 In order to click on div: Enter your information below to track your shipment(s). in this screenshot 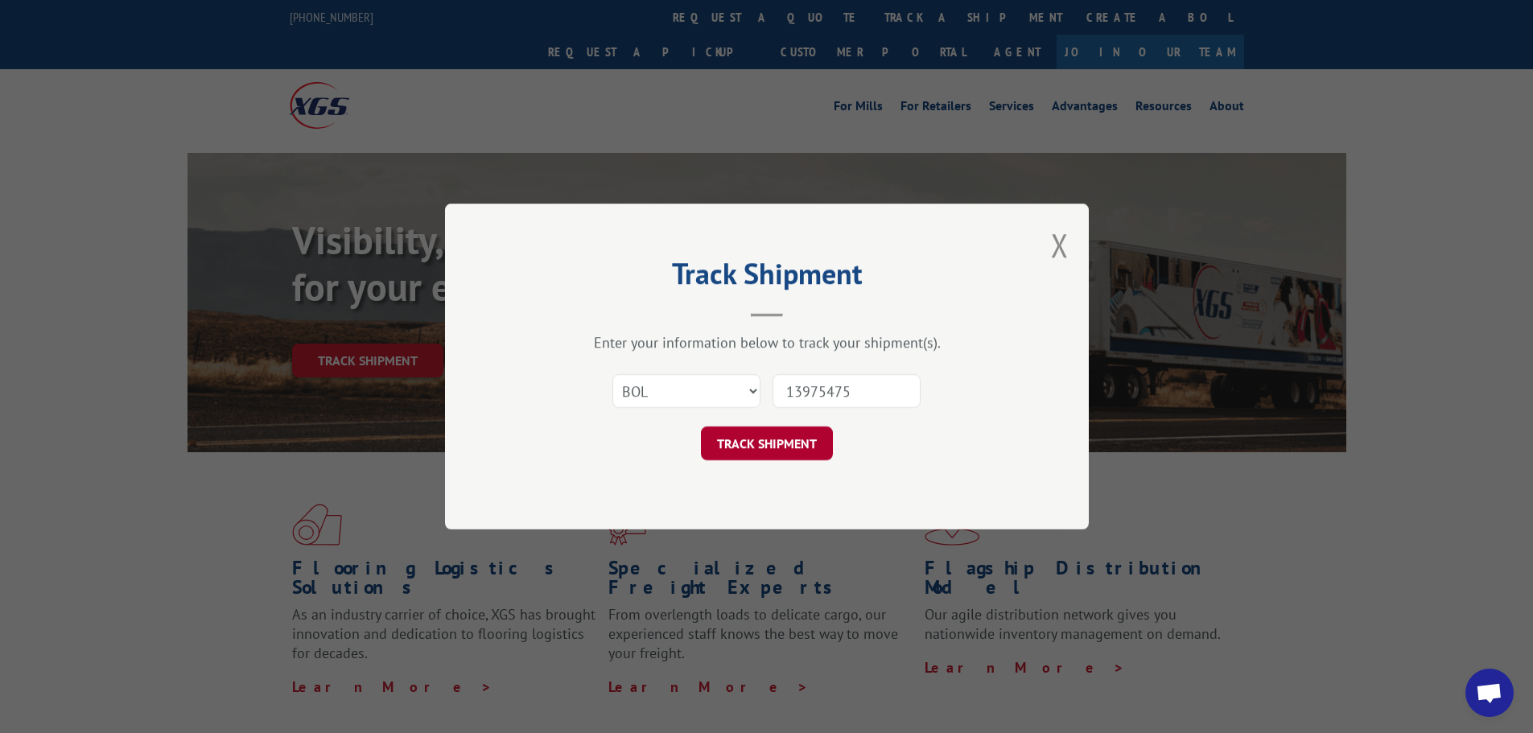, I will do `click(767, 342)`.